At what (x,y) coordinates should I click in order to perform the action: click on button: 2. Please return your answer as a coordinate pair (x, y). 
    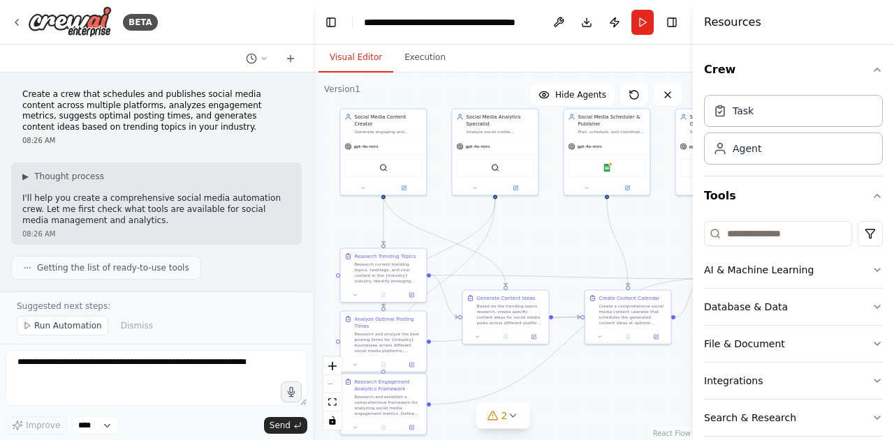
    Looking at the image, I should click on (503, 416).